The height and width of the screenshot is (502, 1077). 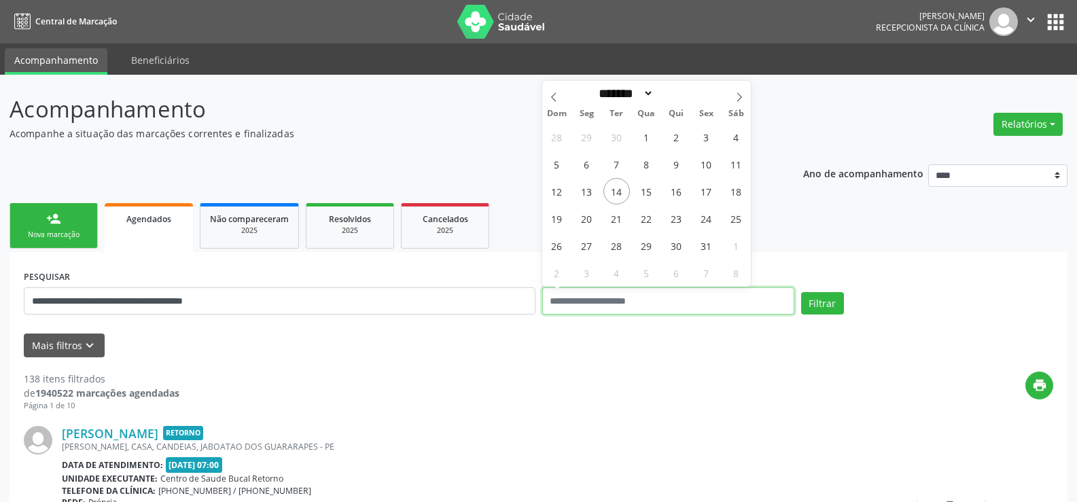 What do you see at coordinates (249, 219) in the screenshot?
I see `span: Não compareceram` at bounding box center [249, 219].